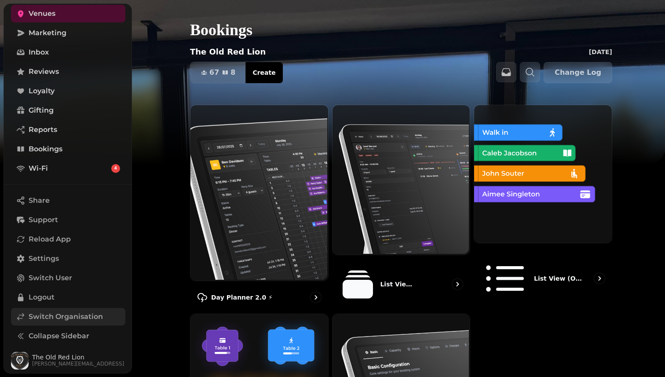 This screenshot has height=377, width=665. Describe the element at coordinates (68, 297) in the screenshot. I see `button: Logout` at that location.